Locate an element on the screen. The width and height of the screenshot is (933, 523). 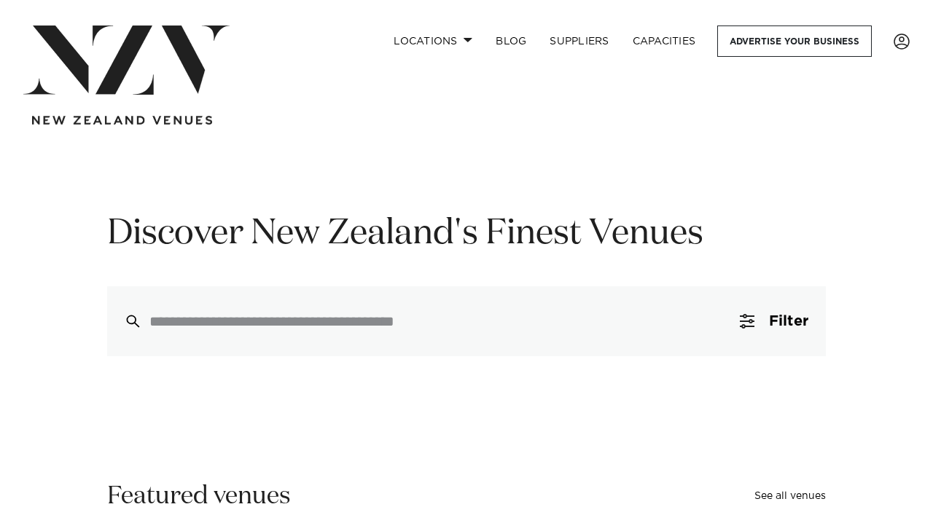
button: Filter is located at coordinates (774, 321).